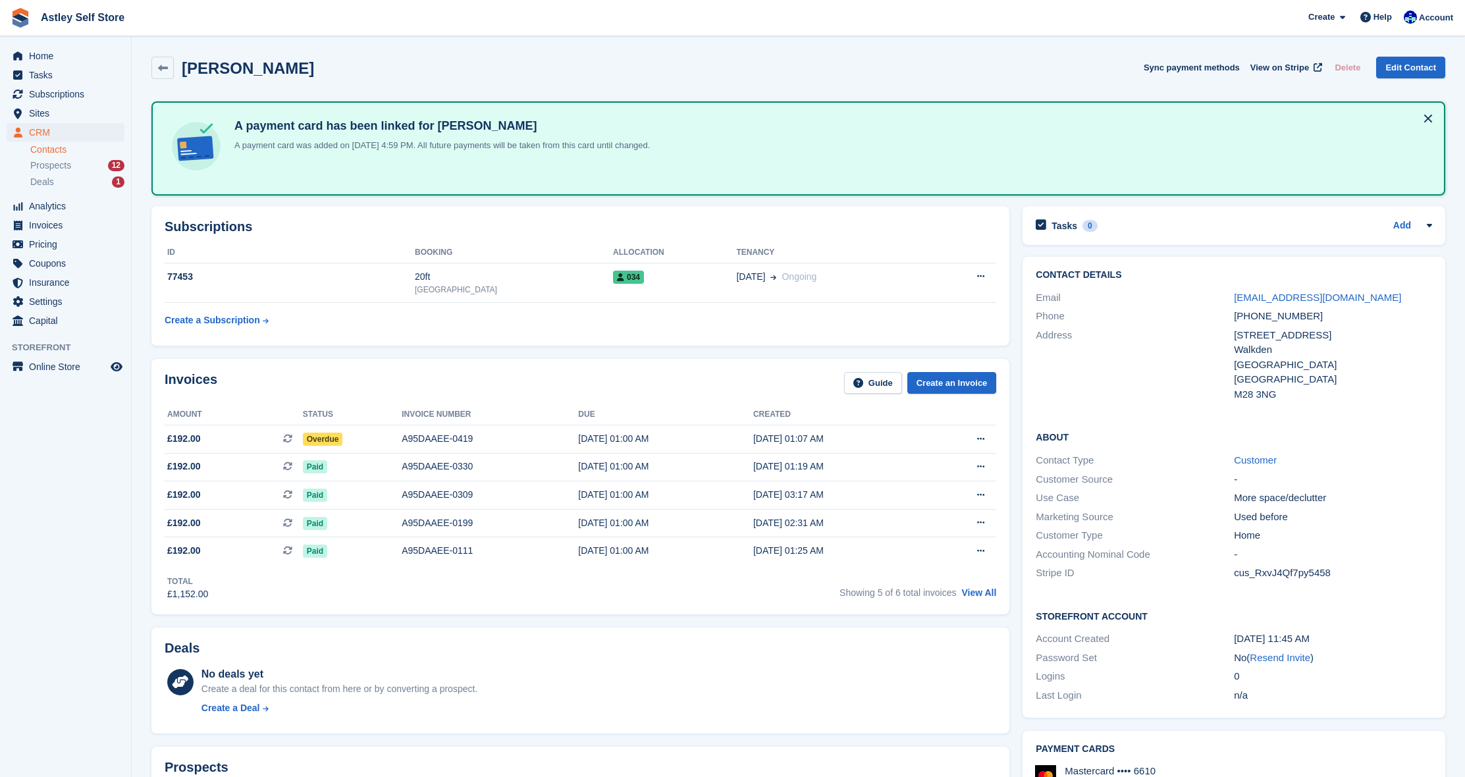 The image size is (1465, 777). Describe the element at coordinates (1321, 17) in the screenshot. I see `span: Create` at that location.